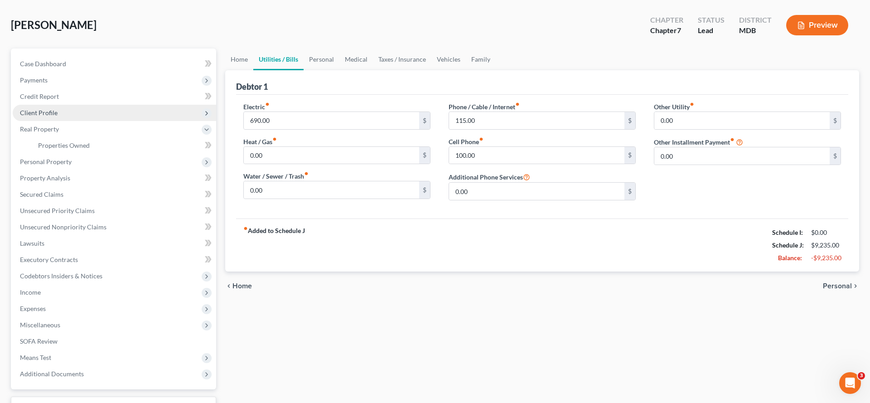  I want to click on button: Personal chevron_right, so click(841, 286).